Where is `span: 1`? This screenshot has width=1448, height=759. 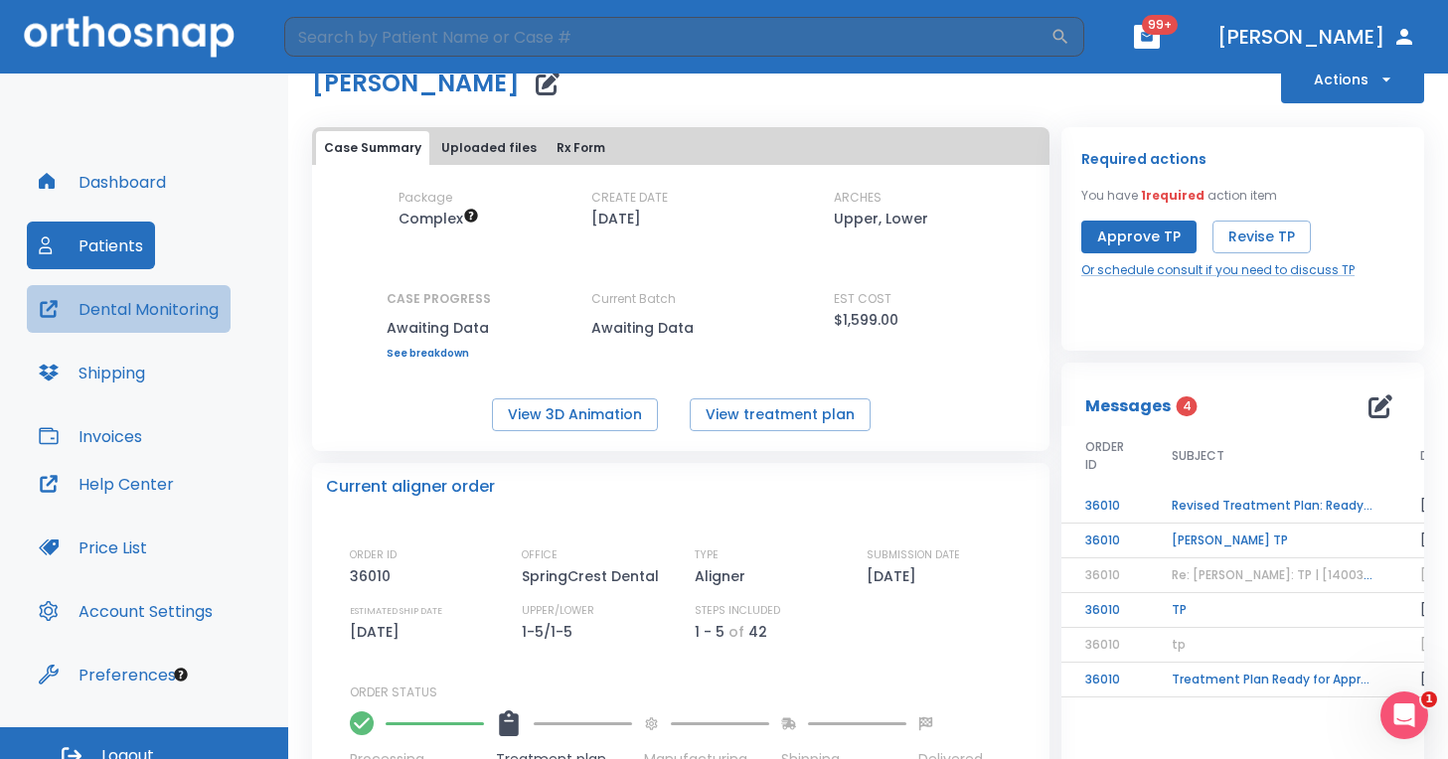 span: 1 is located at coordinates (1429, 700).